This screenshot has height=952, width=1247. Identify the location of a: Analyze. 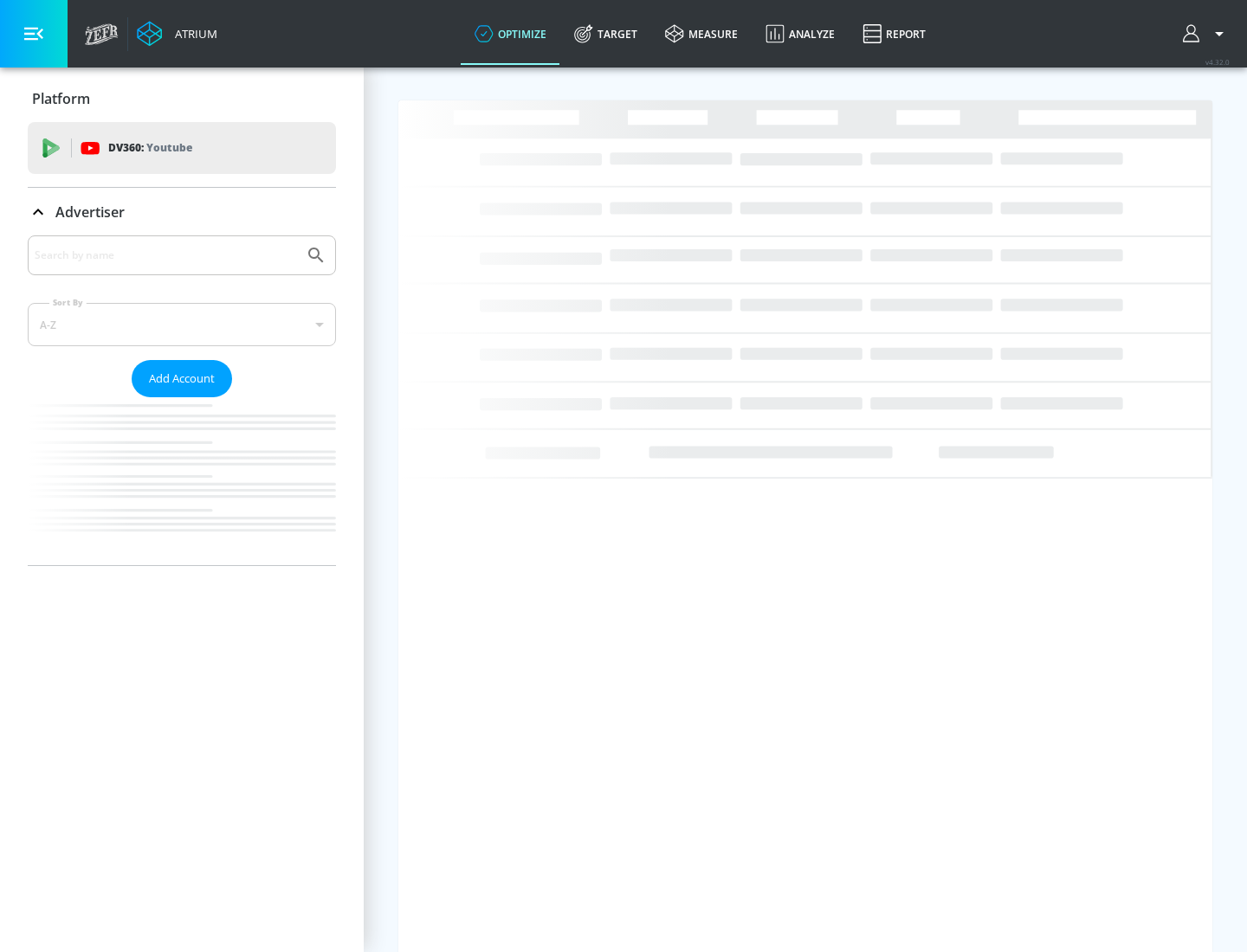
(800, 34).